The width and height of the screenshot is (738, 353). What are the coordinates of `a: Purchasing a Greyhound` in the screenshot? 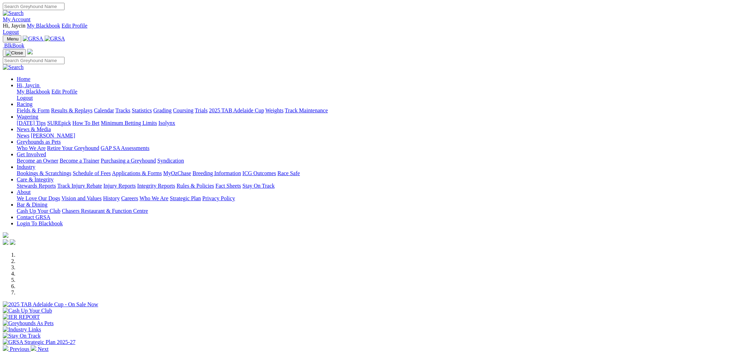 It's located at (128, 160).